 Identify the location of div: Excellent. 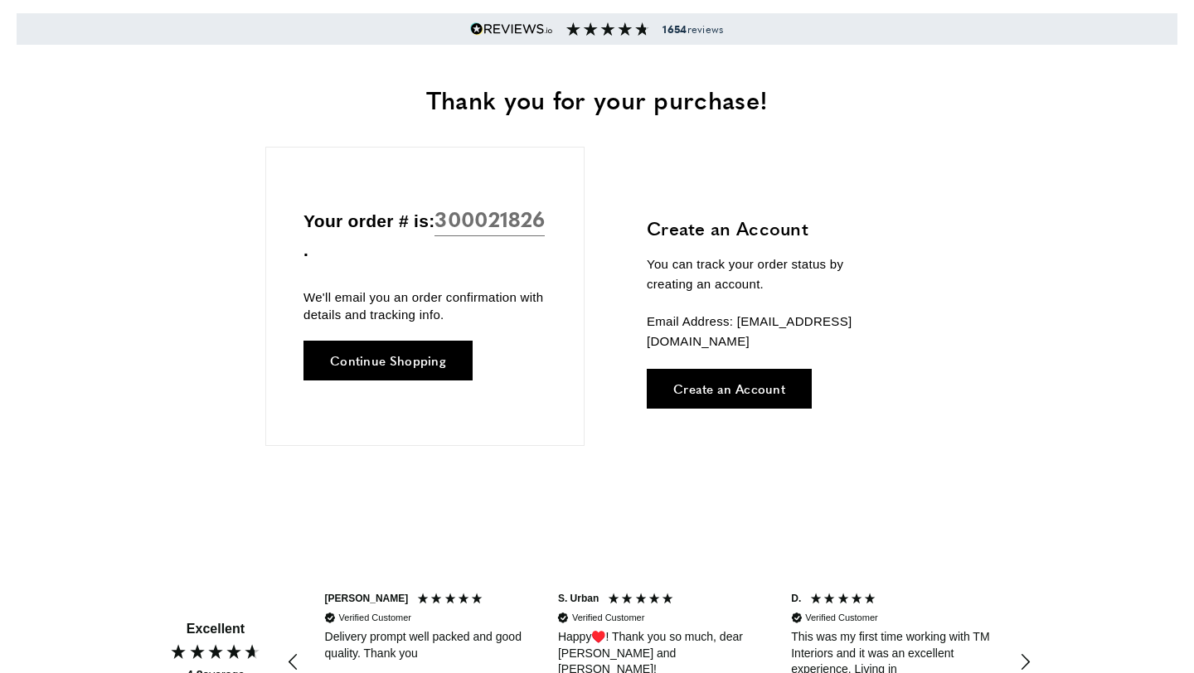
(216, 629).